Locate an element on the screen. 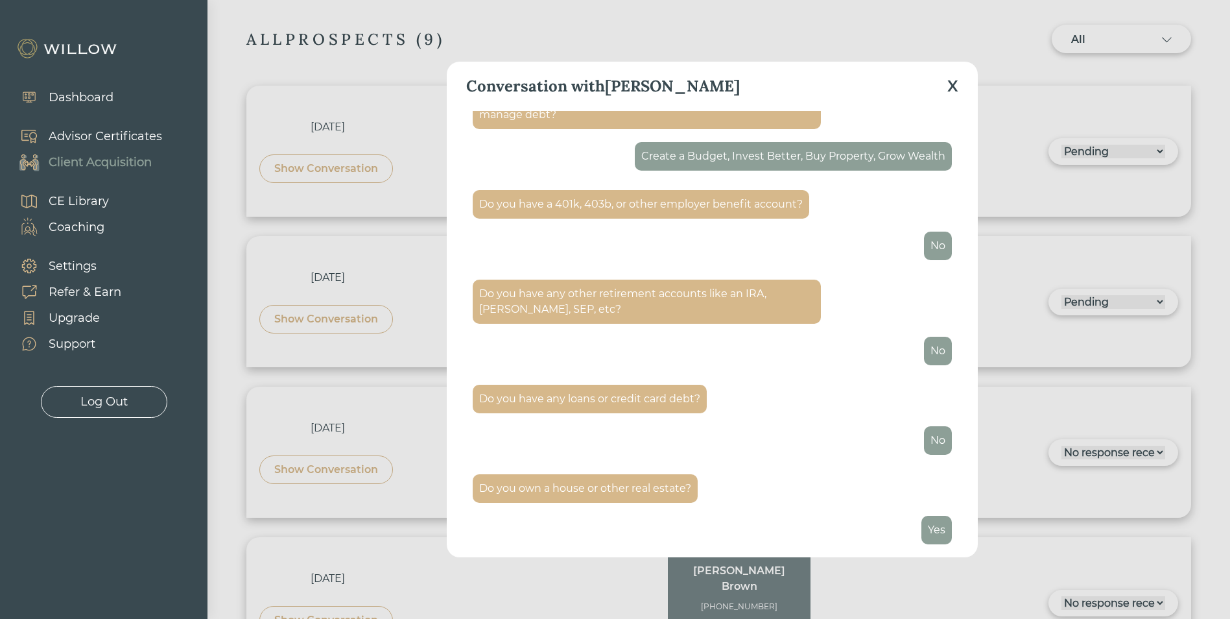  div: Refer & Earn is located at coordinates (85, 292).